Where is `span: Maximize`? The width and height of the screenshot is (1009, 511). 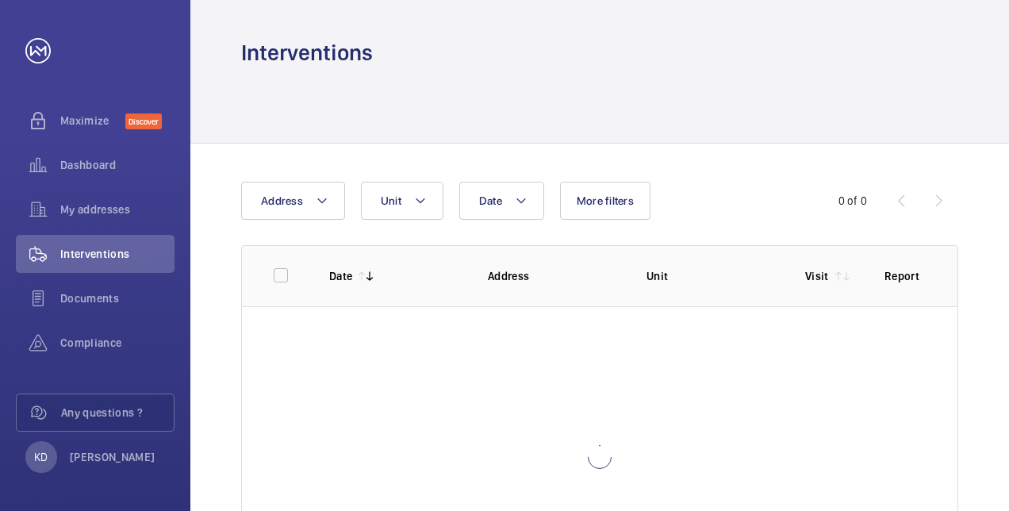 span: Maximize is located at coordinates (93, 121).